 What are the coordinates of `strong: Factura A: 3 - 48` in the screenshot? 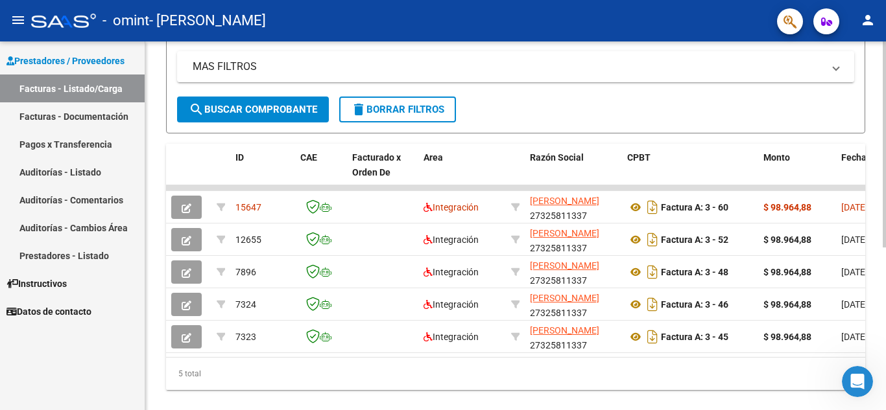 It's located at (694, 272).